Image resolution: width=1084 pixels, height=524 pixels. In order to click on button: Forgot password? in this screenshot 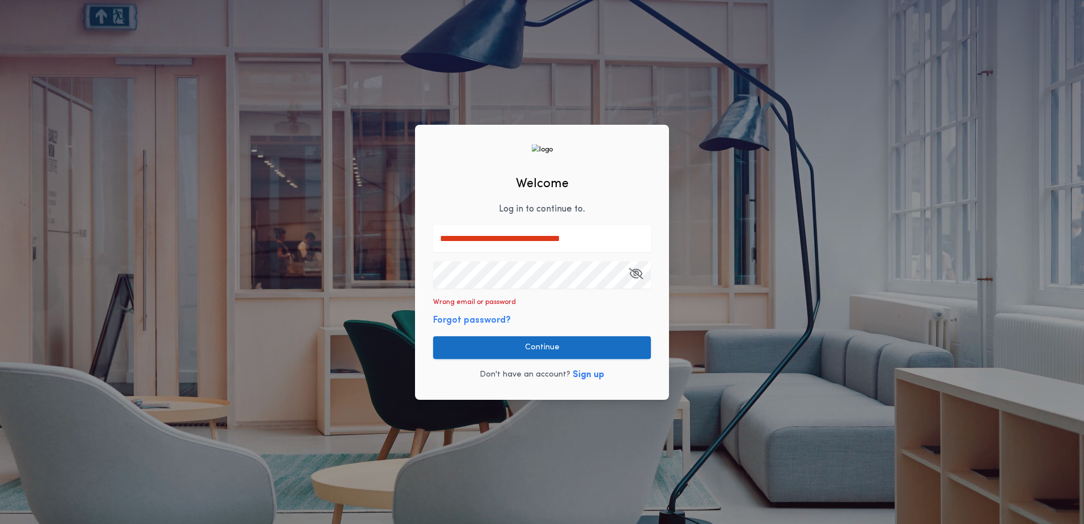, I will do `click(472, 320)`.